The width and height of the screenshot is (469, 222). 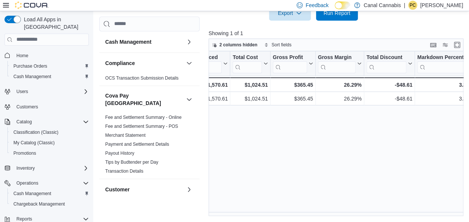 What do you see at coordinates (278, 45) in the screenshot?
I see `button: Sort fields` at bounding box center [278, 45].